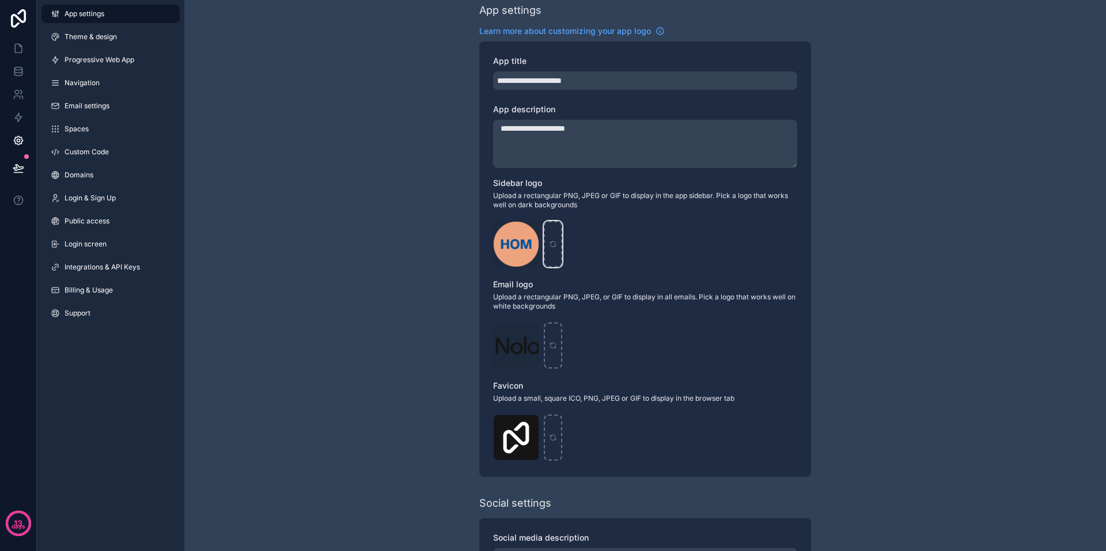 This screenshot has width=1106, height=551. I want to click on span: Custom Code, so click(86, 152).